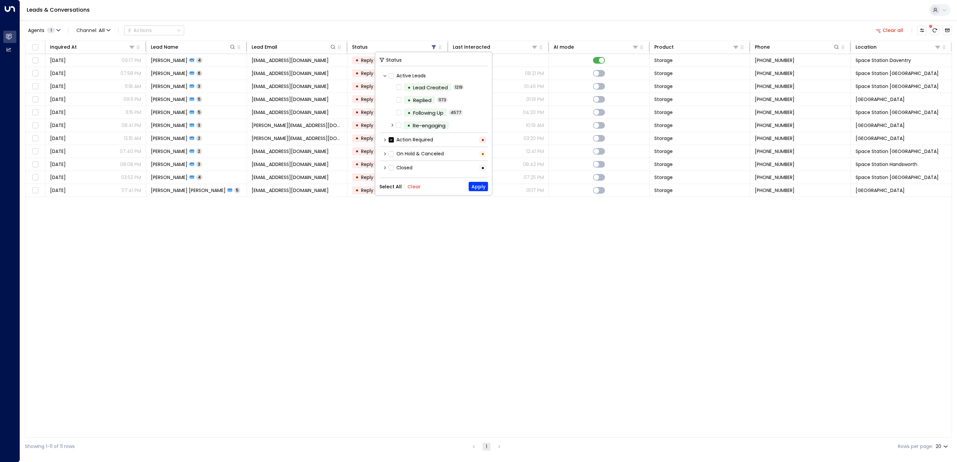 The width and height of the screenshot is (957, 462). What do you see at coordinates (774, 86) in the screenshot?
I see `span: +447905427221` at bounding box center [774, 86].